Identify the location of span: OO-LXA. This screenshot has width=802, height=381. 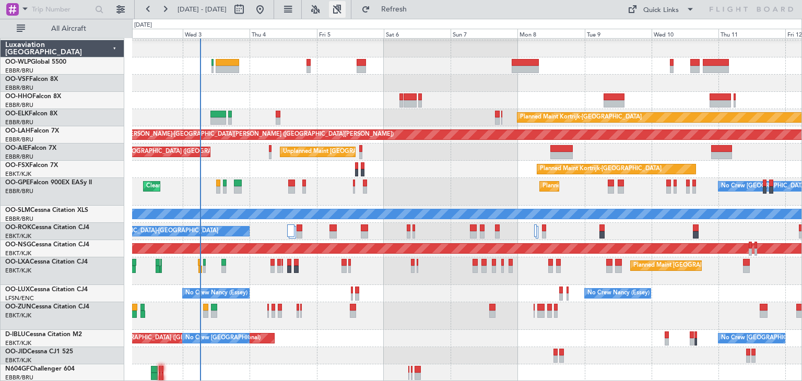
(17, 262).